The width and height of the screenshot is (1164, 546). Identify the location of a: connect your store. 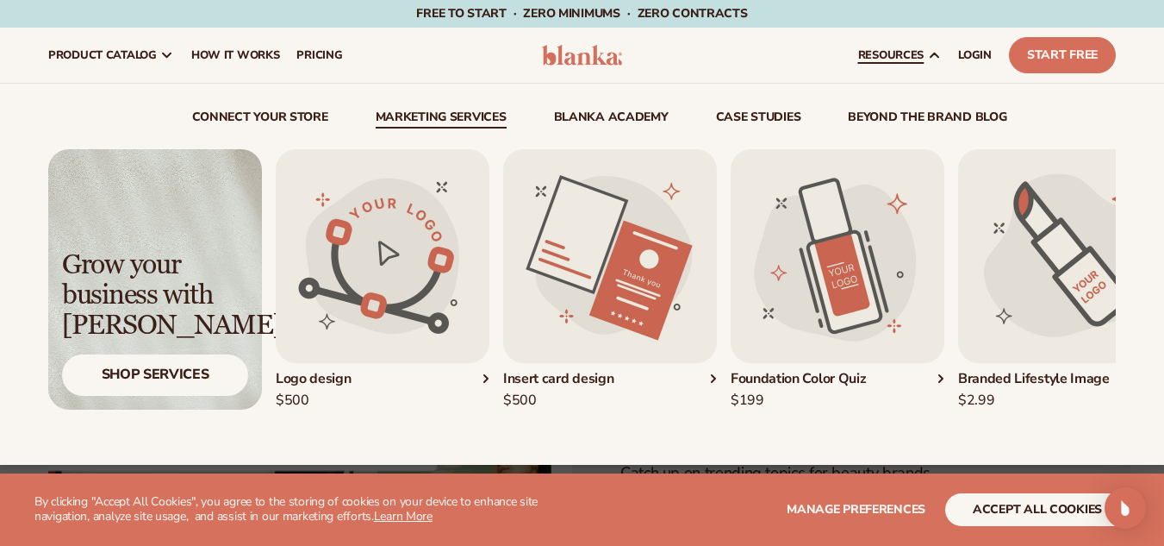
(260, 120).